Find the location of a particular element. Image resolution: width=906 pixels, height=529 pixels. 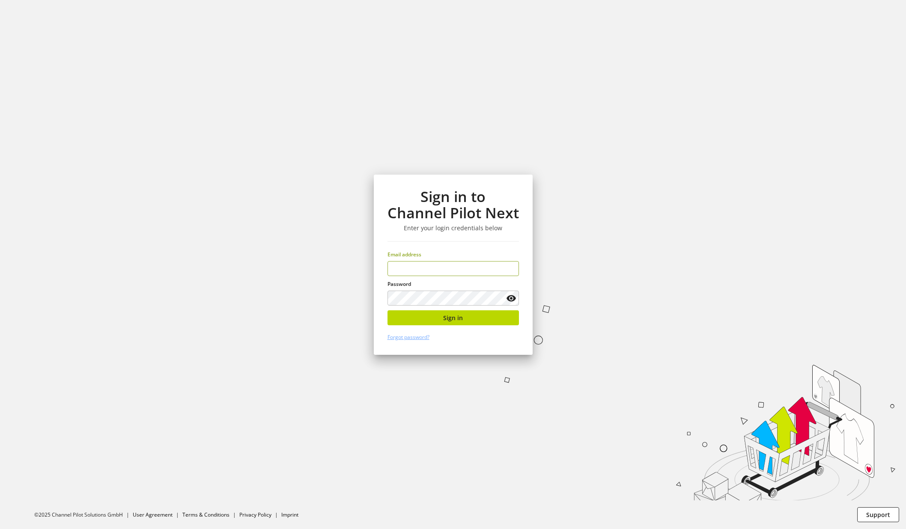

a: Privacy Policy is located at coordinates (255, 515).